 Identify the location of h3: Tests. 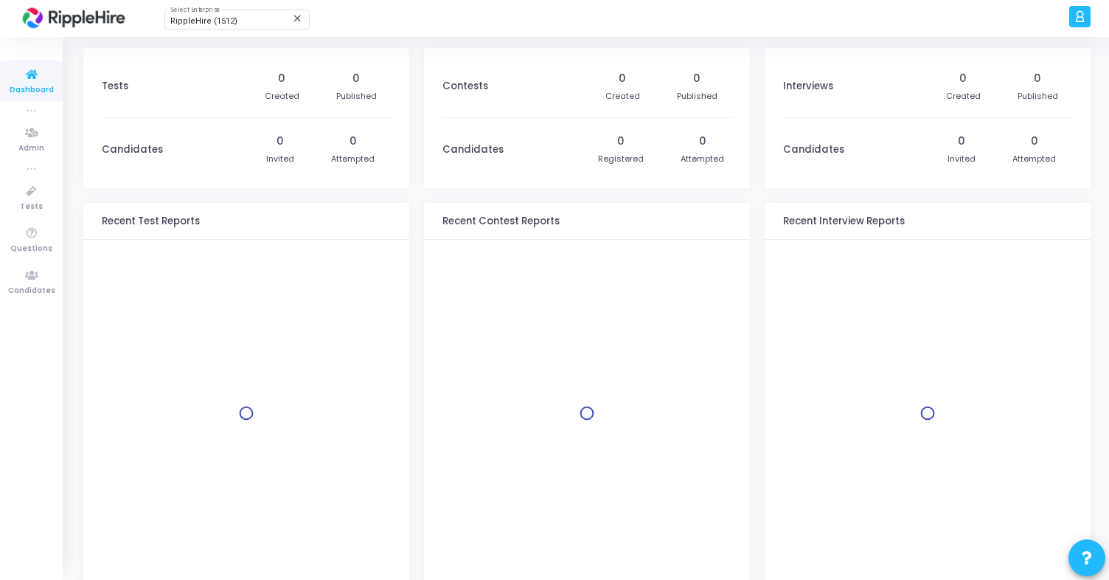
(115, 86).